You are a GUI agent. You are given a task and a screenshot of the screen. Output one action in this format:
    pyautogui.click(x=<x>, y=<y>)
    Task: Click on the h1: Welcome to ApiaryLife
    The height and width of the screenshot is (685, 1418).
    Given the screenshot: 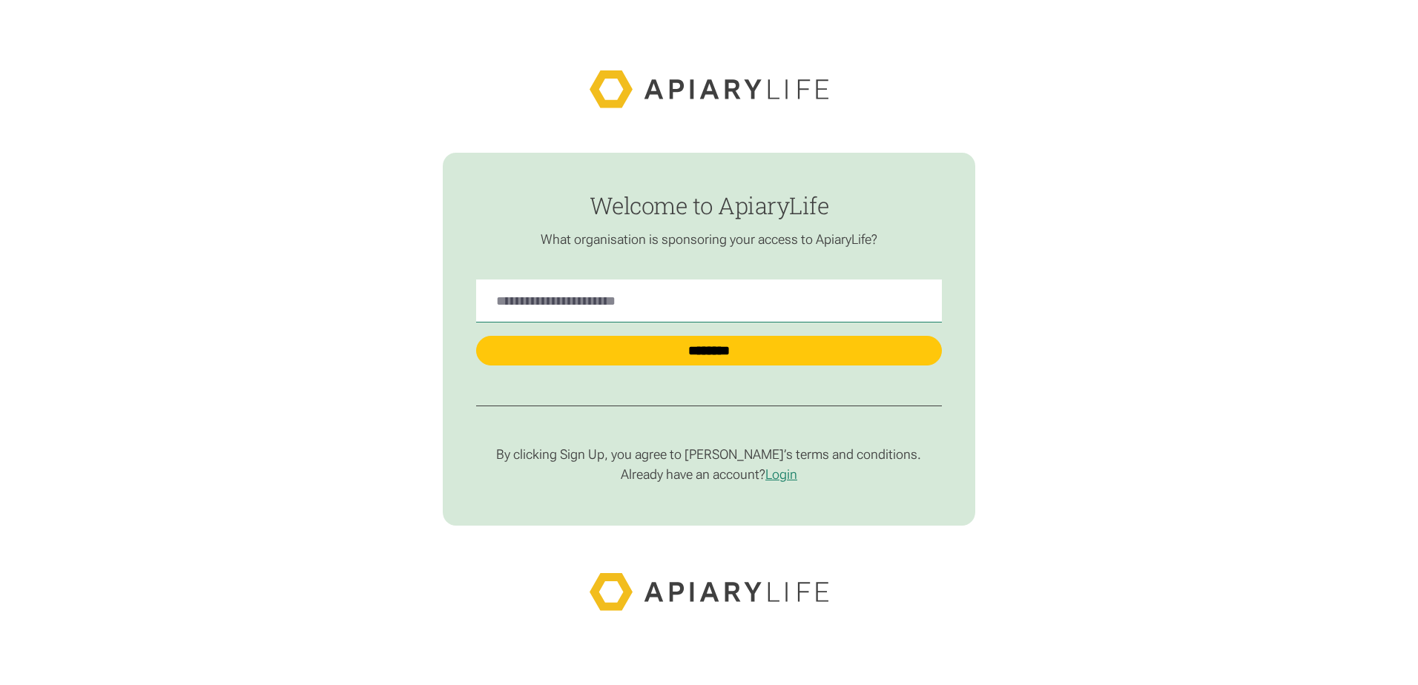 What is the action you would take?
    pyautogui.click(x=709, y=205)
    